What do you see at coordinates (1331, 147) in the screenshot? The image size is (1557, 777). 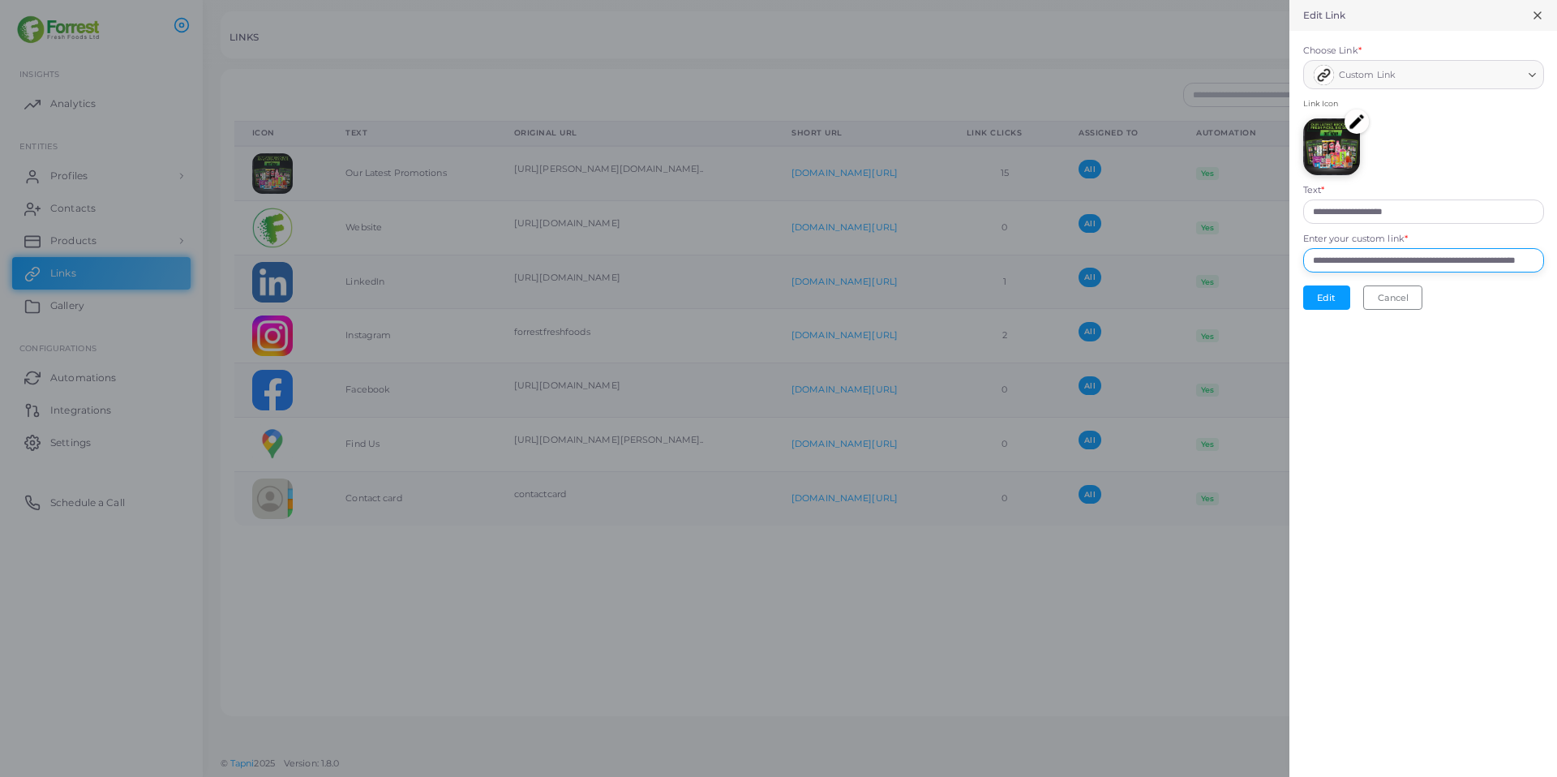 I see `img: Jt4gPRGWn9f7Pn2Y4rhV2q1phFeTzreI-1753951600361.png` at bounding box center [1331, 147].